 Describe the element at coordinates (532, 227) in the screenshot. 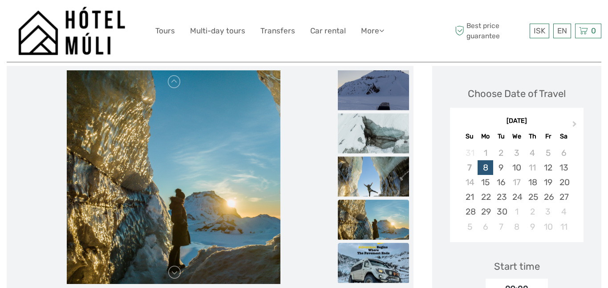

I see `div: Choose Thursday, October 9th, 2025` at that location.